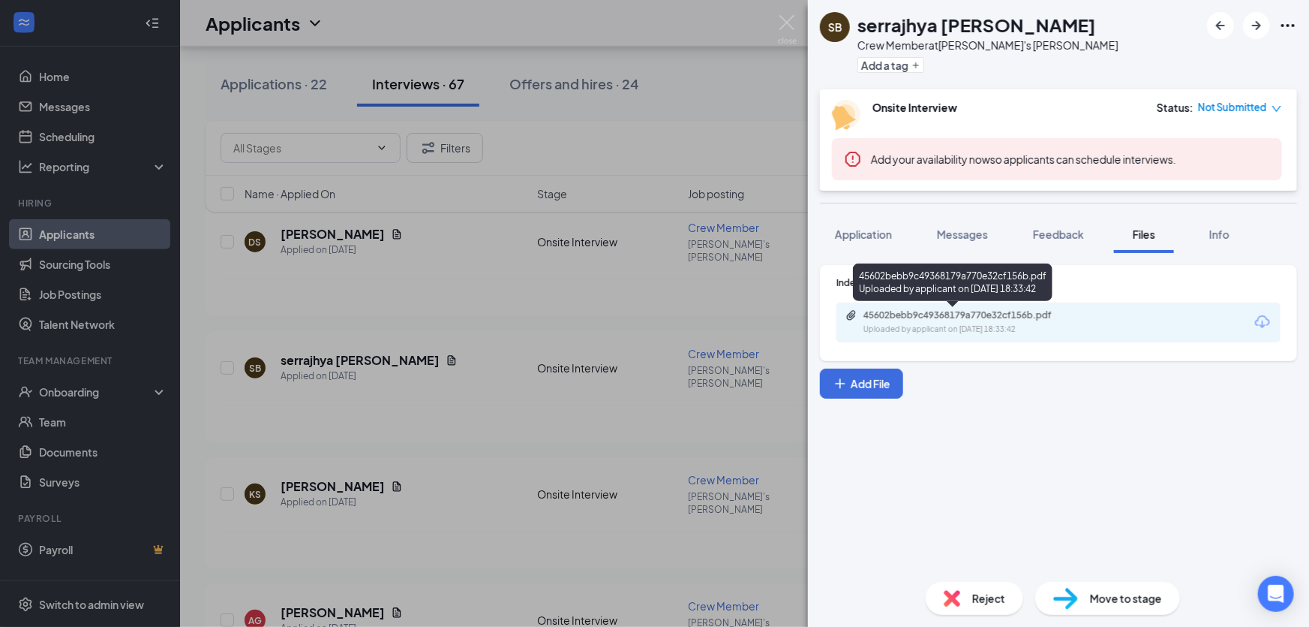  What do you see at coordinates (835, 27) in the screenshot?
I see `div: SB` at bounding box center [835, 27].